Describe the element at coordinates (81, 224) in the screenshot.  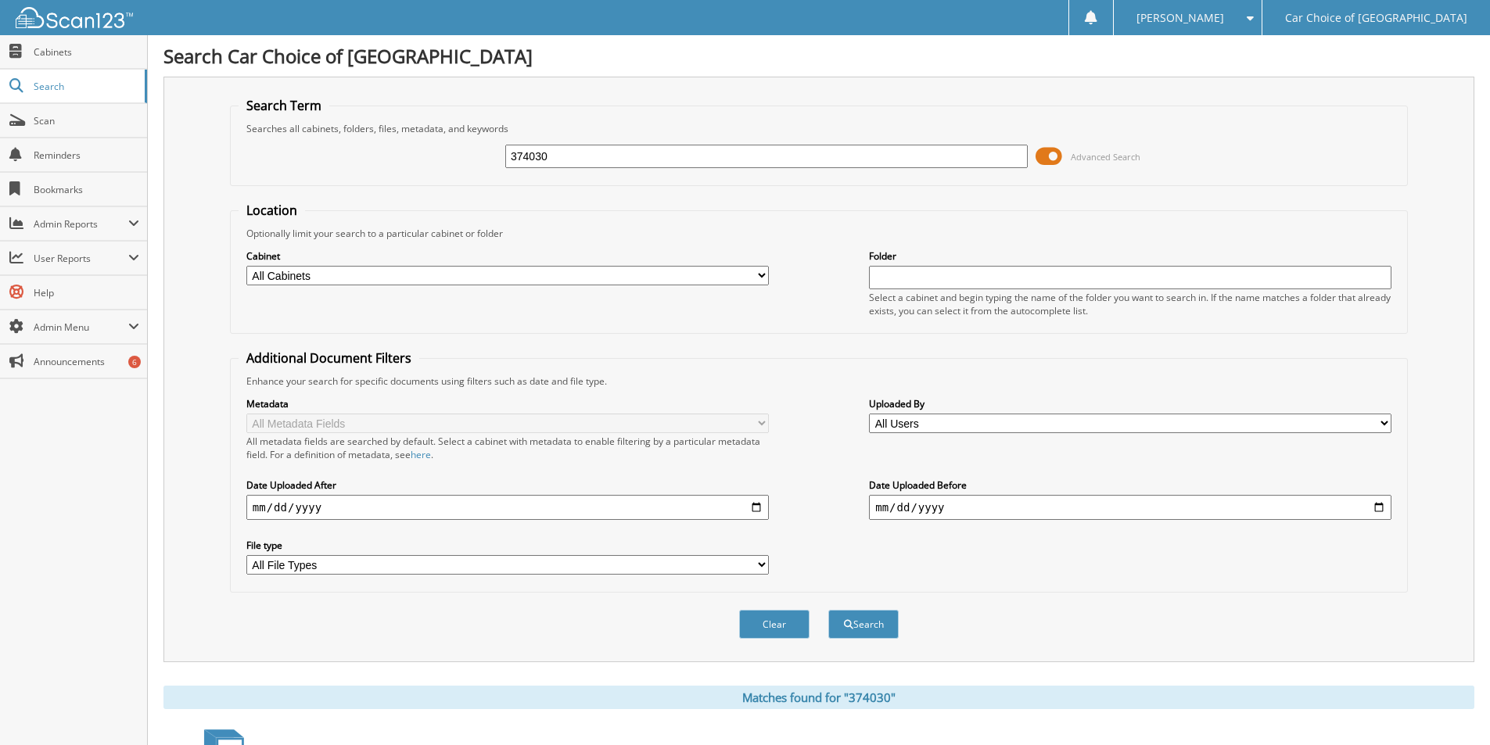
I see `span: Admin Reports` at that location.